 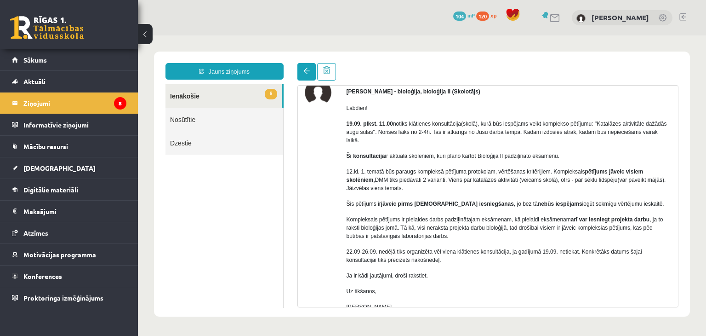 I want to click on span: Mācību resursi, so click(x=46, y=146).